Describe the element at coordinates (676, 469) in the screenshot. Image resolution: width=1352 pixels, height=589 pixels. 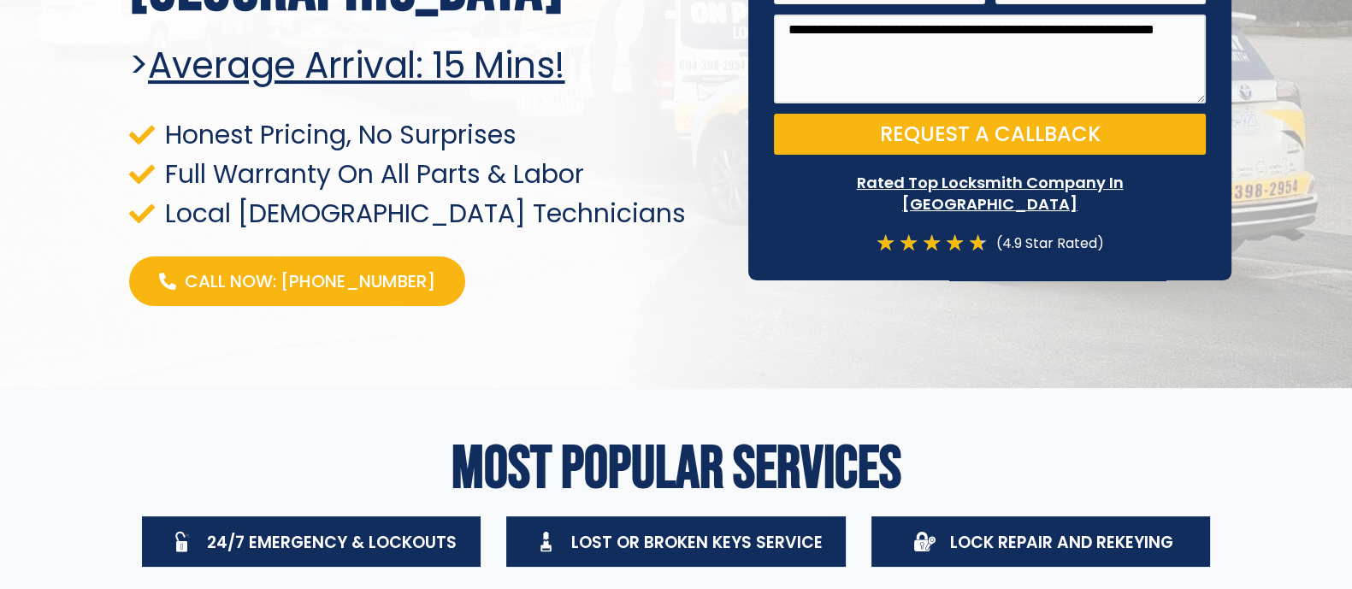
I see `h2: Most Popular Services` at that location.